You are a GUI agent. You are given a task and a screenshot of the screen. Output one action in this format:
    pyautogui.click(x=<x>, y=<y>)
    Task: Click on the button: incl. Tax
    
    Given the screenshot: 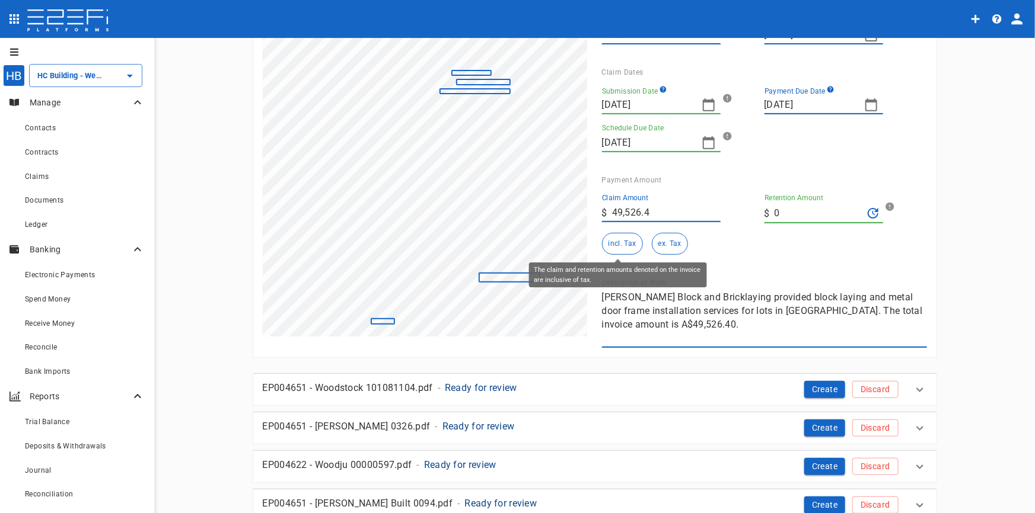 What is the action you would take?
    pyautogui.click(x=622, y=244)
    